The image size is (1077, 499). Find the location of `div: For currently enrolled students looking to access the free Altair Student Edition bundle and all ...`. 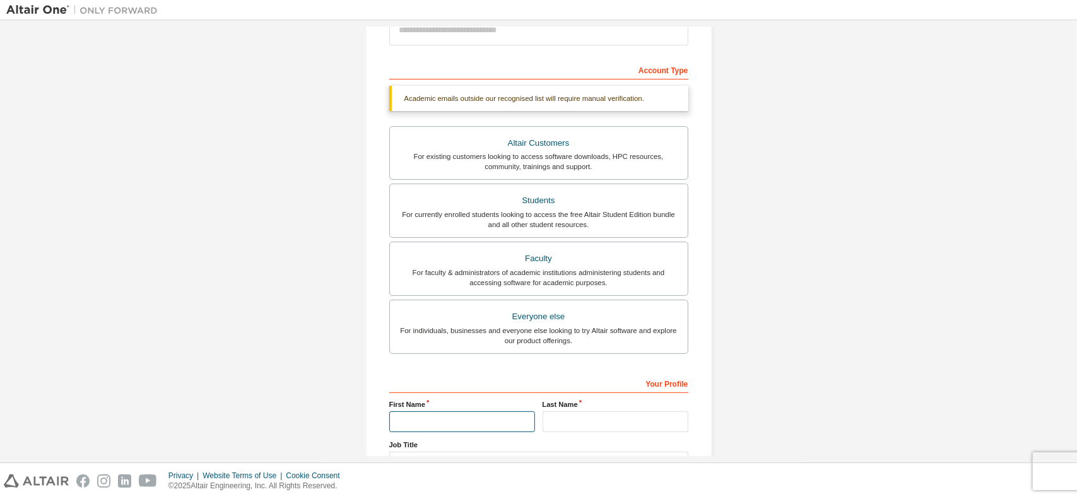

div: For currently enrolled students looking to access the free Altair Student Edition bundle and all ... is located at coordinates (539, 220).